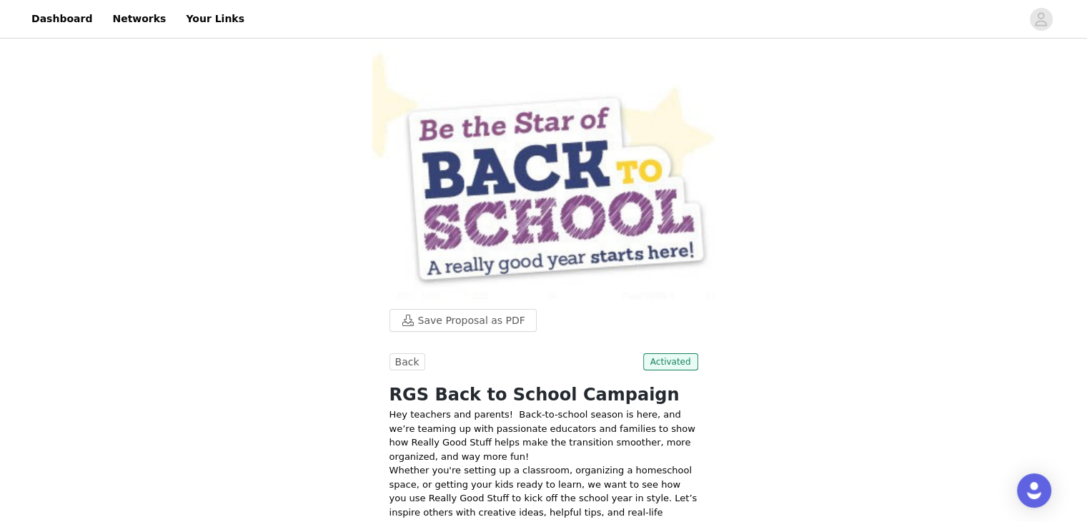 This screenshot has width=1087, height=522. What do you see at coordinates (544, 395) in the screenshot?
I see `h1: RGS Back to School Campaign` at bounding box center [544, 395].